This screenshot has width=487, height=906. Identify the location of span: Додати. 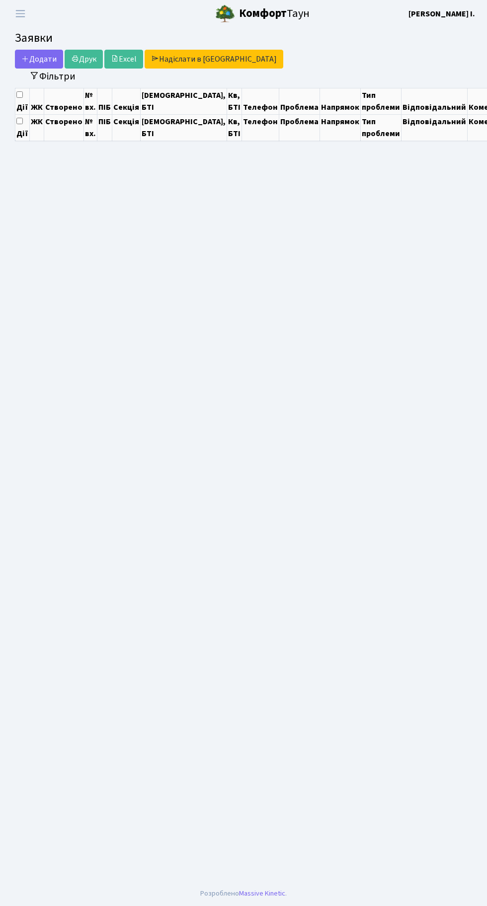
(39, 59).